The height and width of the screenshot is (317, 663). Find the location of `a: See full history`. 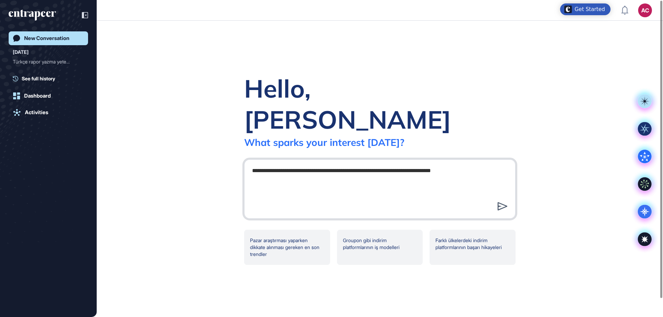

a: See full history is located at coordinates (50, 78).